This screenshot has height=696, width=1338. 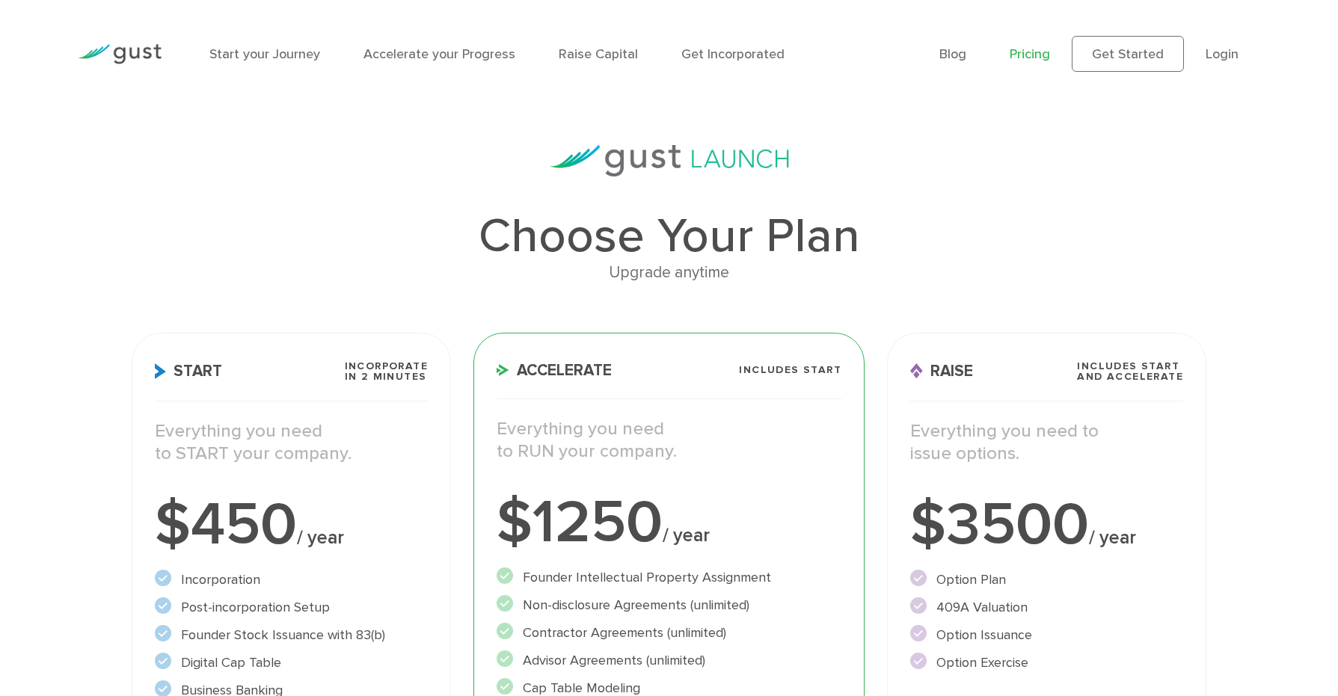 I want to click on li: Digital Cap Table, so click(x=291, y=663).